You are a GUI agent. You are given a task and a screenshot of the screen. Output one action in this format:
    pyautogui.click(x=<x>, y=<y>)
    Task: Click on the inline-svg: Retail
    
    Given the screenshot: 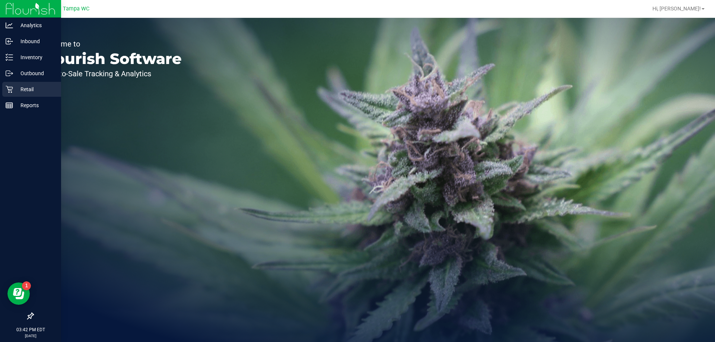 What is the action you would take?
    pyautogui.click(x=9, y=89)
    